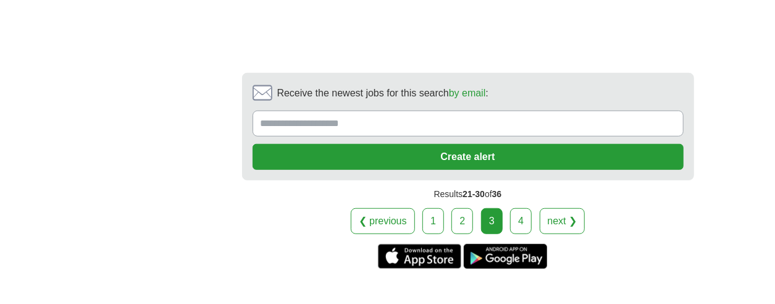 The width and height of the screenshot is (775, 304). Describe the element at coordinates (505, 256) in the screenshot. I see `a: Get the Android app` at that location.